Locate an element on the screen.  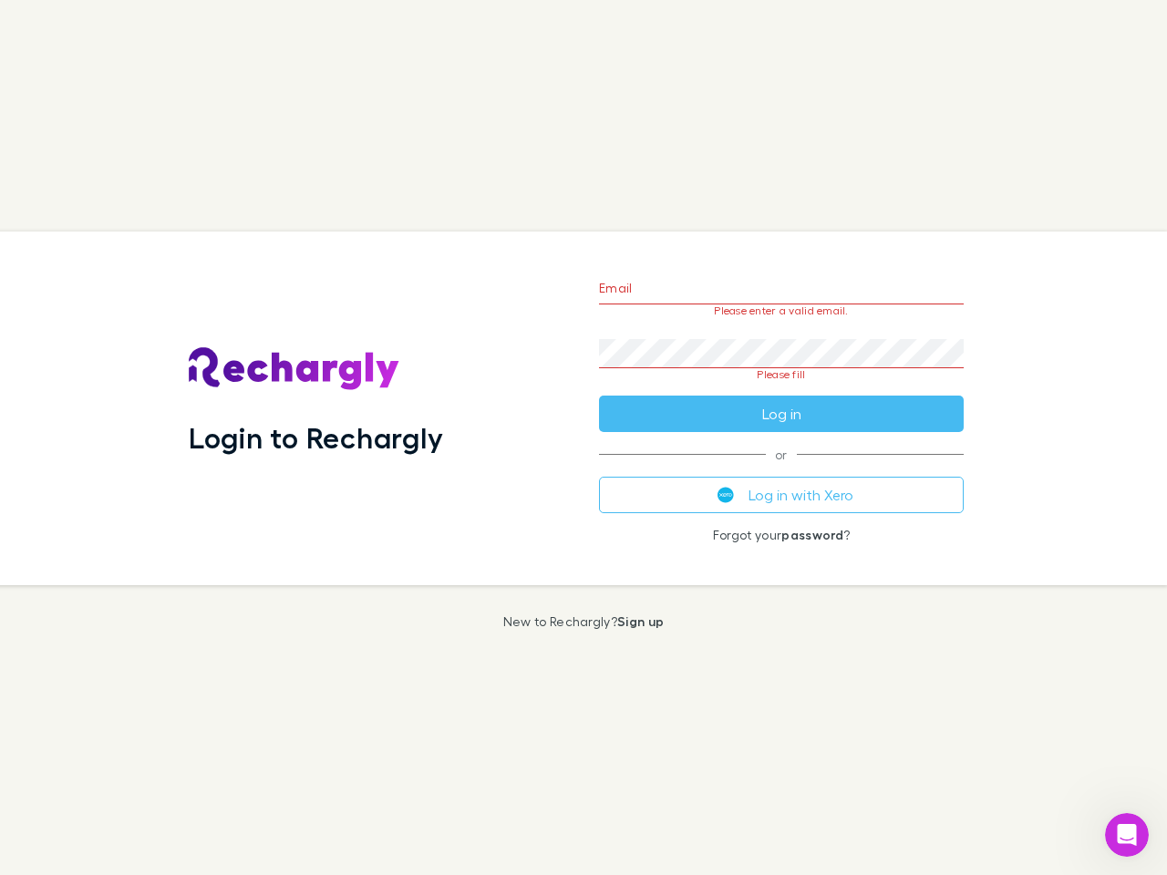
p: Forgot your ? is located at coordinates (781, 535).